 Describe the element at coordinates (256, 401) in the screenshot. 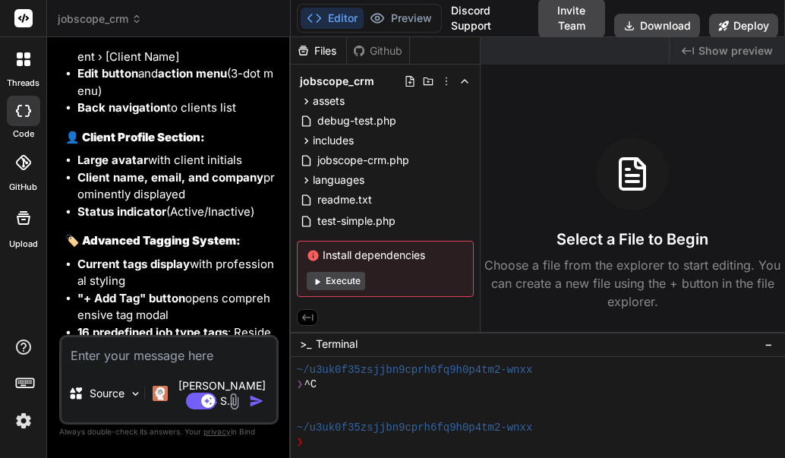

I see `img: icon` at that location.